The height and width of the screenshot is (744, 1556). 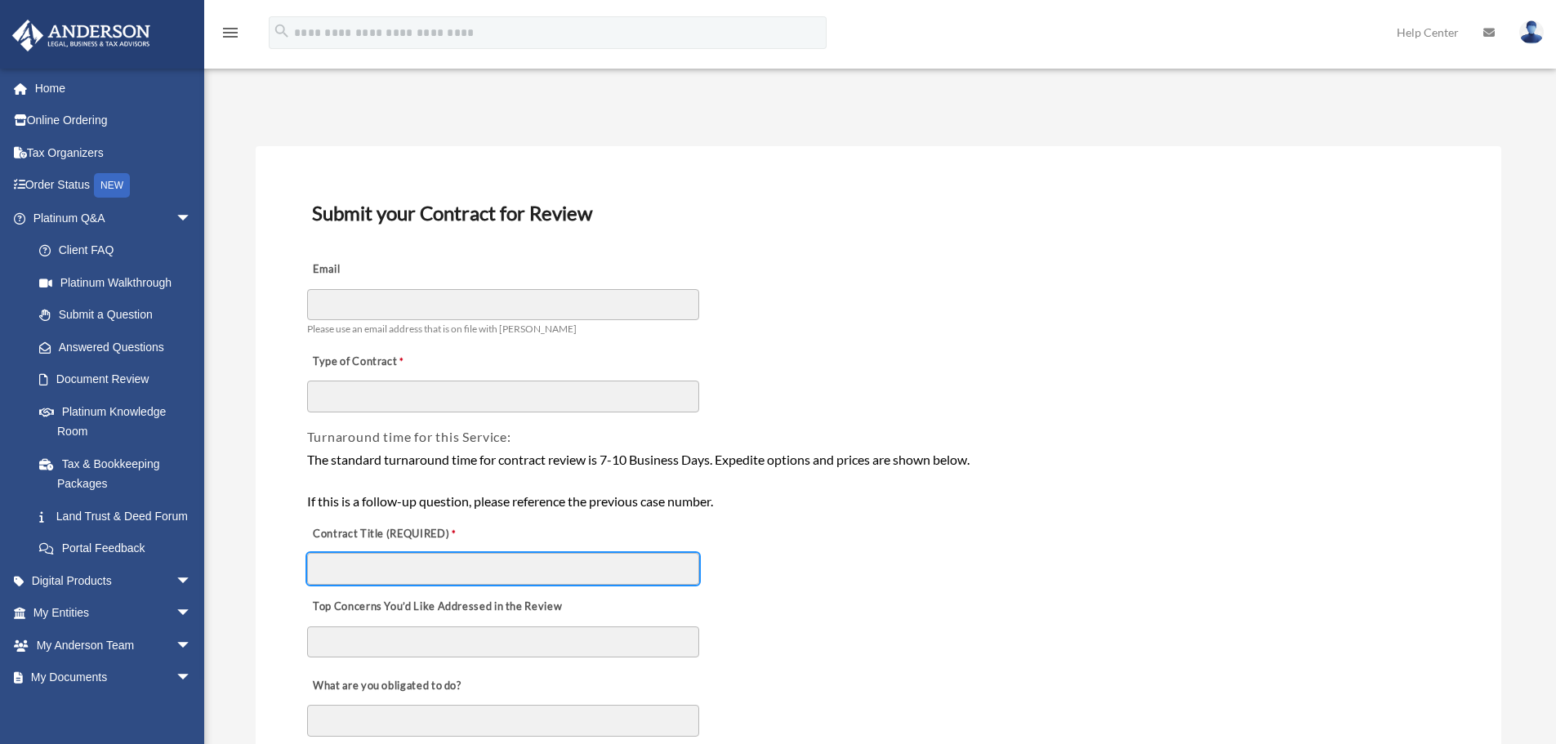 What do you see at coordinates (115, 380) in the screenshot?
I see `a: Document Review` at bounding box center [115, 380].